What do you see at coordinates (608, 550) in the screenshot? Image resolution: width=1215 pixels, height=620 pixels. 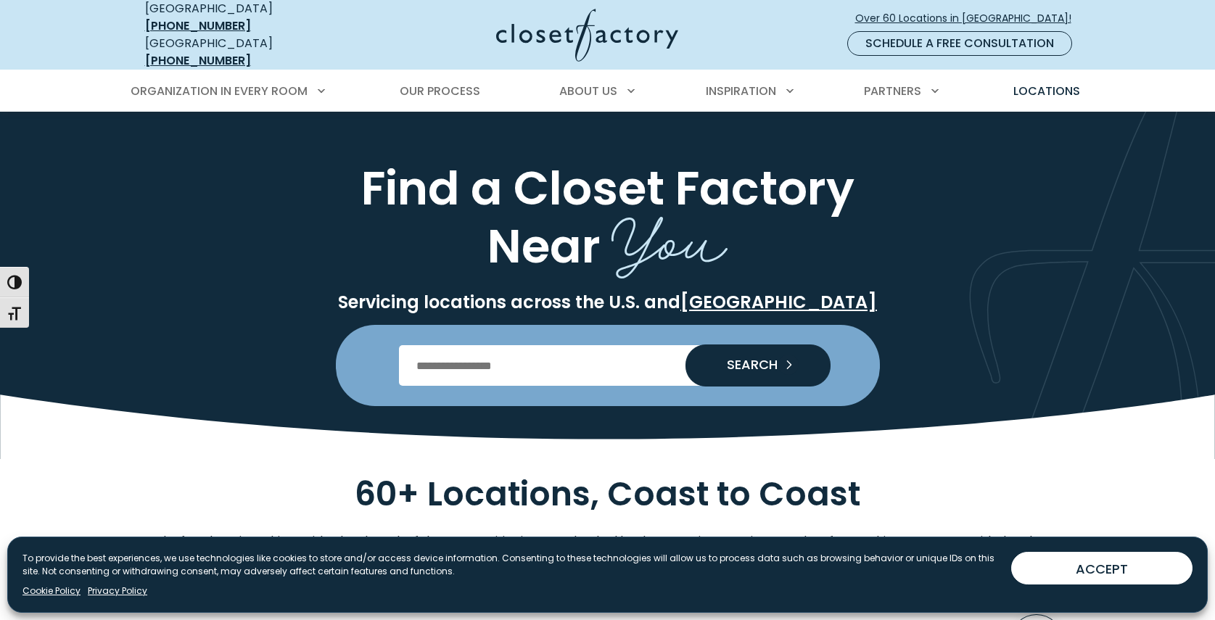 I see `p: Each of our locations shines with a local touch of the communities it serves, backed by the exten...` at bounding box center [608, 550].